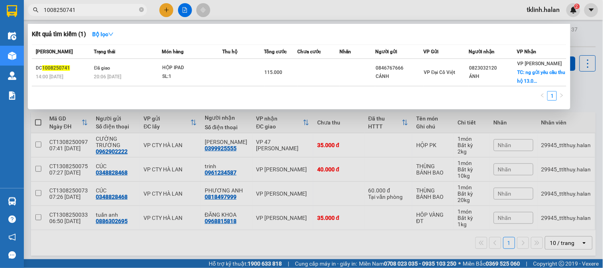 The height and width of the screenshot is (268, 603). Describe the element at coordinates (346, 52) in the screenshot. I see `span: Nhãn` at that location.